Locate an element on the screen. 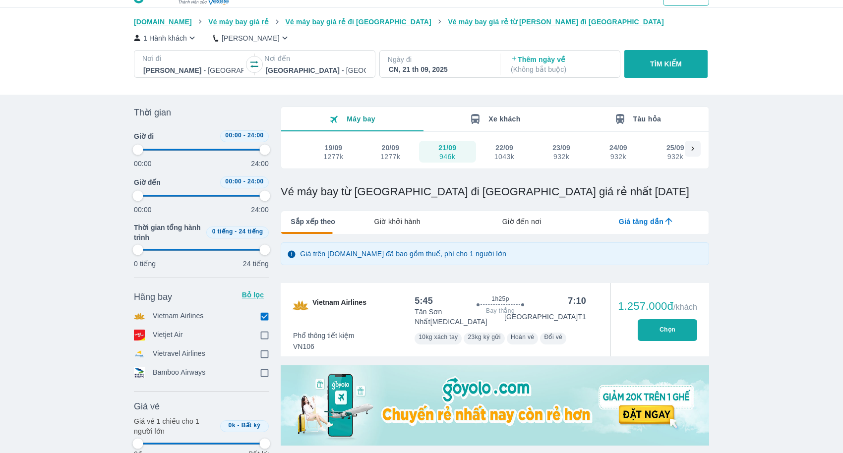  div: 7:10 is located at coordinates (577, 301).